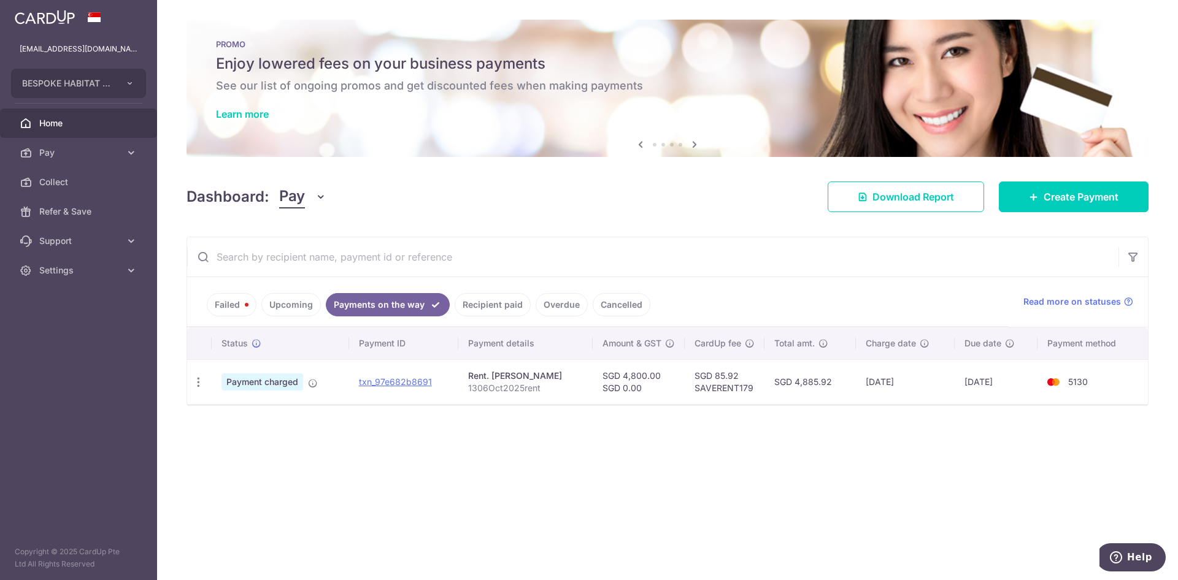  I want to click on a: txn_97e682b8691, so click(395, 382).